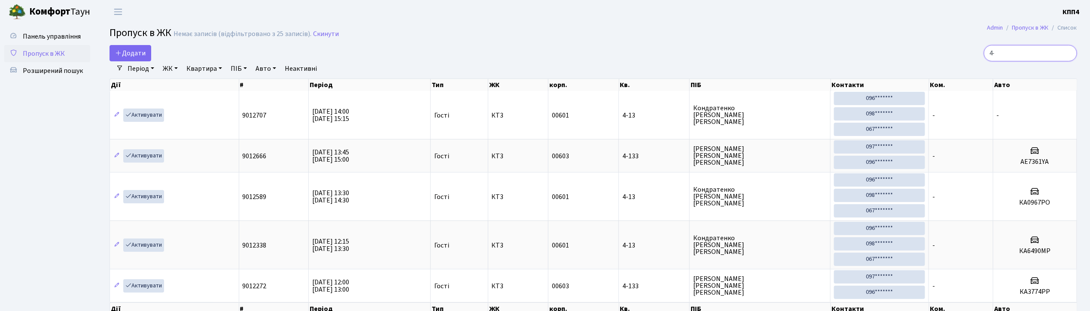  Describe the element at coordinates (654, 85) in the screenshot. I see `th: Кв.` at that location.